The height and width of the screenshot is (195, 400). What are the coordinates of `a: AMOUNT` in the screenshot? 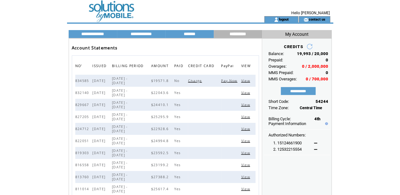 It's located at (161, 65).